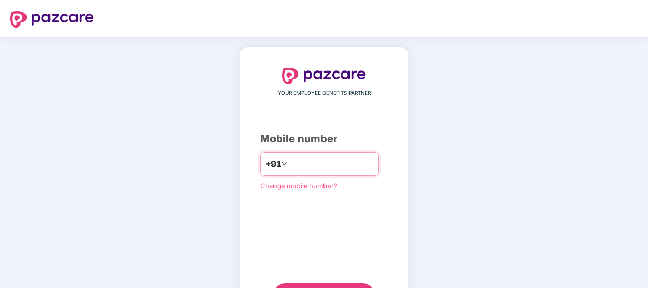  What do you see at coordinates (324, 93) in the screenshot?
I see `span: YOUR EMPLOYEE BENEFITS PARTNER` at bounding box center [324, 93].